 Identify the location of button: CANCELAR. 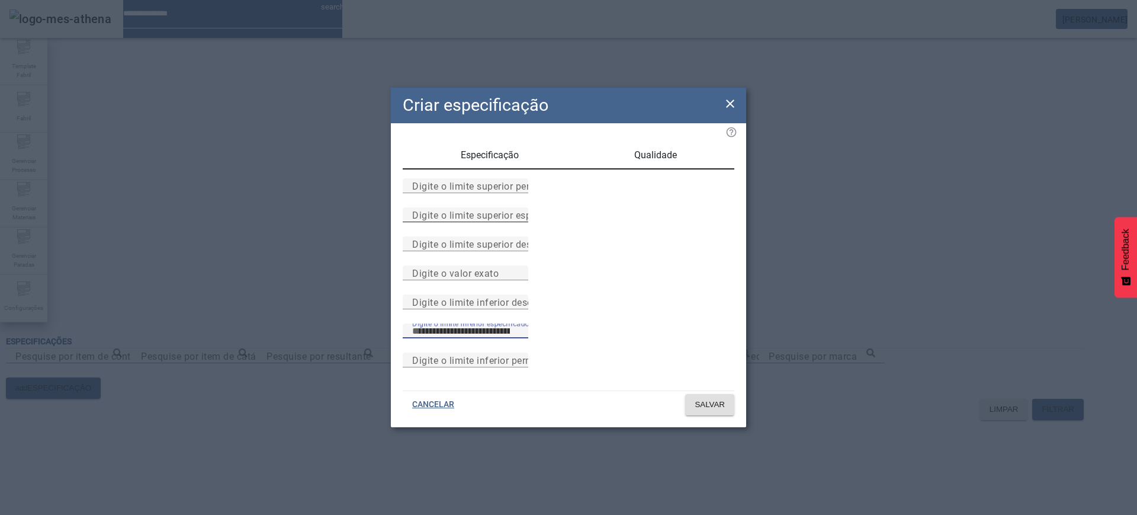
(433, 404).